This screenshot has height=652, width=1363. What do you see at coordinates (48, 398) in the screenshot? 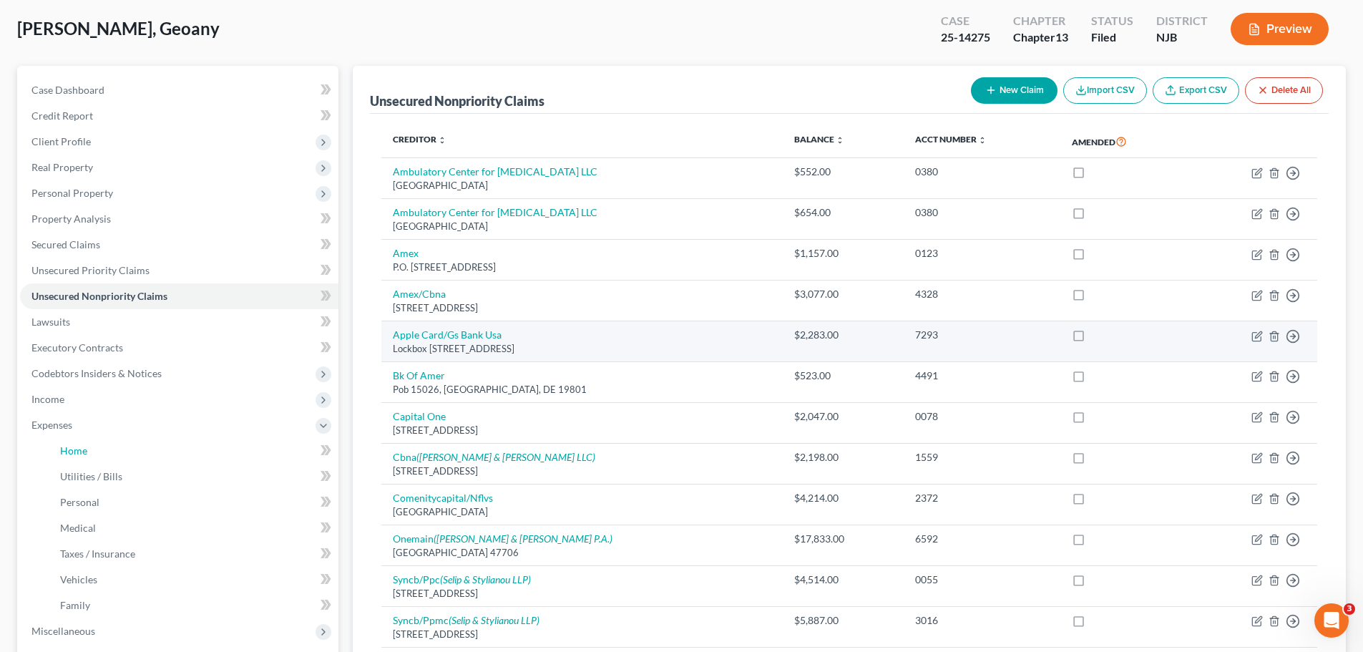
I see `span: Income` at bounding box center [48, 398].